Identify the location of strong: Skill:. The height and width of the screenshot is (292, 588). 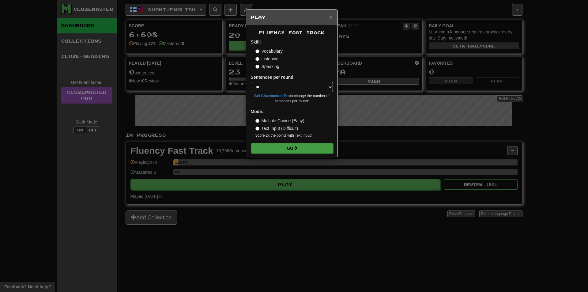
(256, 42).